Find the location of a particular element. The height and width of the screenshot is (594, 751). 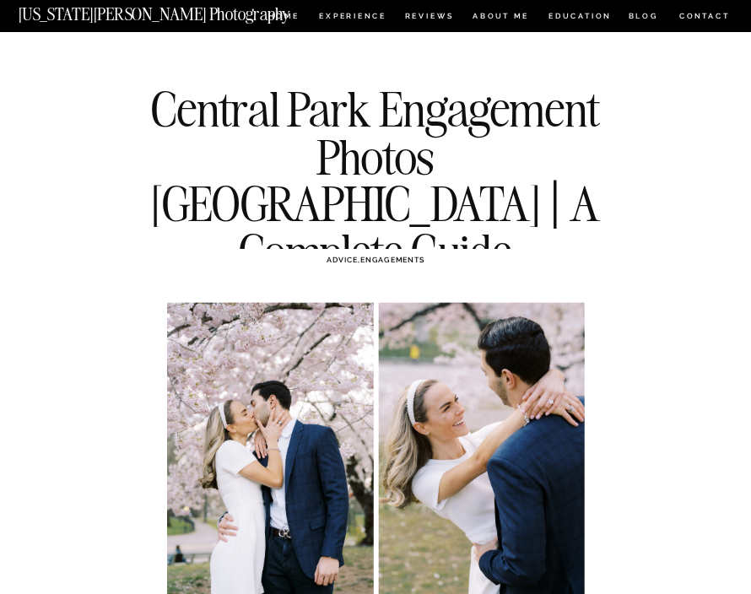

nav: EDUCATION is located at coordinates (580, 18).